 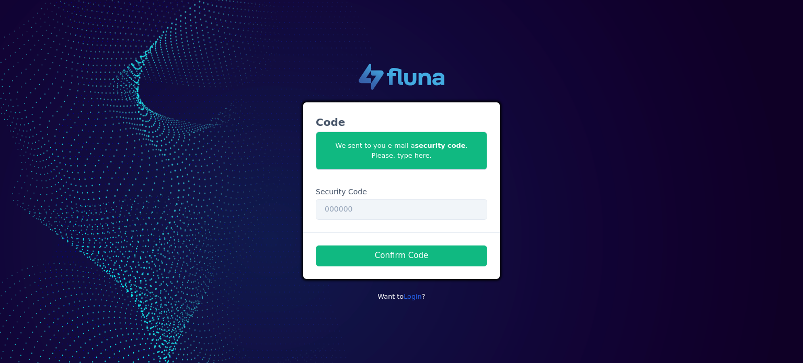 What do you see at coordinates (341, 192) in the screenshot?
I see `label: Security Code` at bounding box center [341, 192].